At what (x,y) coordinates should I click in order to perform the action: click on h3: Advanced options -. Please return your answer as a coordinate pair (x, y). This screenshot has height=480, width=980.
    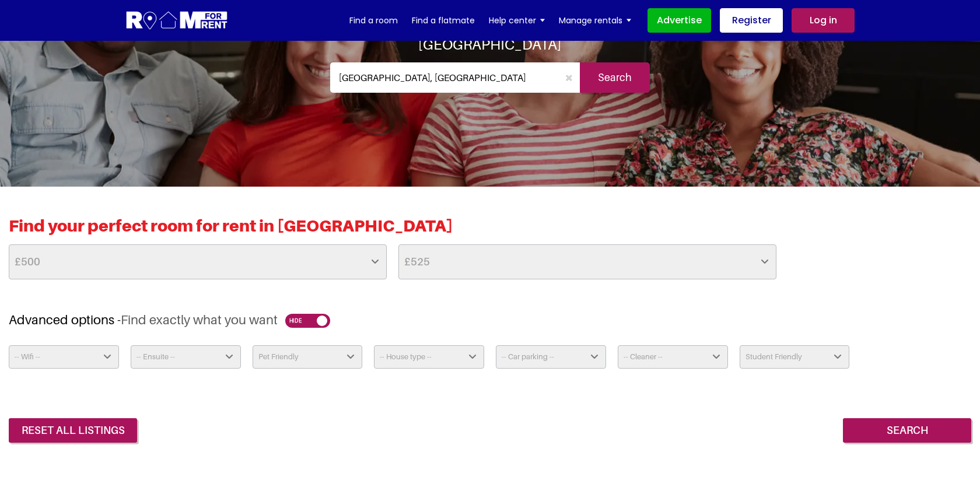
    Looking at the image, I should click on (490, 320).